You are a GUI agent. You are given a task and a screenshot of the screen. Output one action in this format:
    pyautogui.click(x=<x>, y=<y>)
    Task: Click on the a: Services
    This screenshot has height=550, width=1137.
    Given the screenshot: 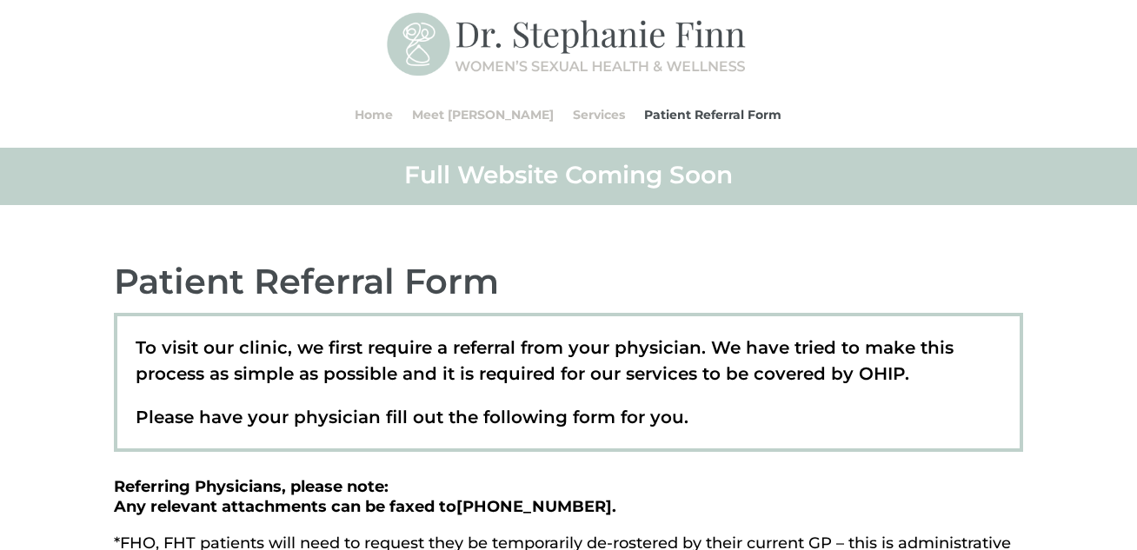 What is the action you would take?
    pyautogui.click(x=599, y=115)
    